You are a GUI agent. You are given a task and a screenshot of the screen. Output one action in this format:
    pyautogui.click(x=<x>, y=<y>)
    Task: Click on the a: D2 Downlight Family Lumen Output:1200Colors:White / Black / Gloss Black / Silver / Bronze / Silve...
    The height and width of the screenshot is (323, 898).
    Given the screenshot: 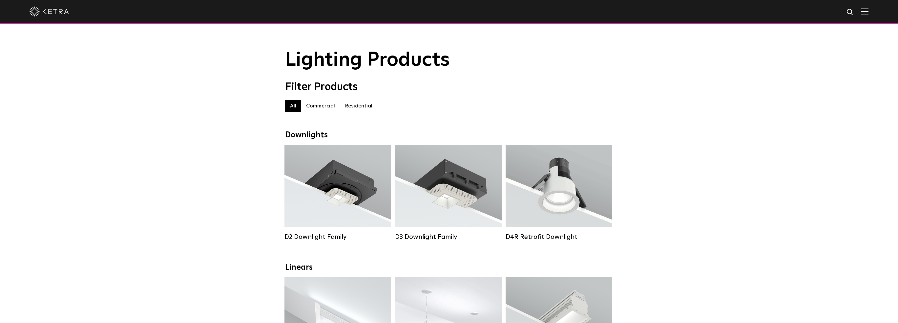 What is the action you would take?
    pyautogui.click(x=338, y=193)
    